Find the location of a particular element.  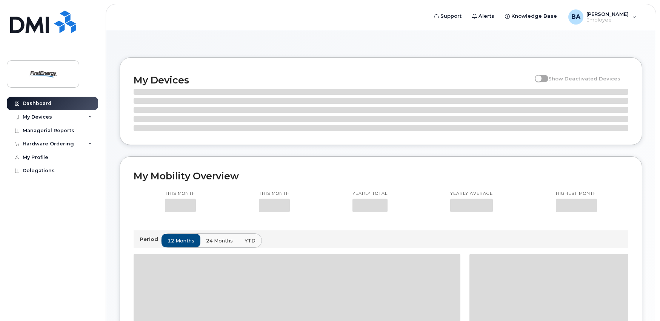

span: YTD is located at coordinates (250, 240).